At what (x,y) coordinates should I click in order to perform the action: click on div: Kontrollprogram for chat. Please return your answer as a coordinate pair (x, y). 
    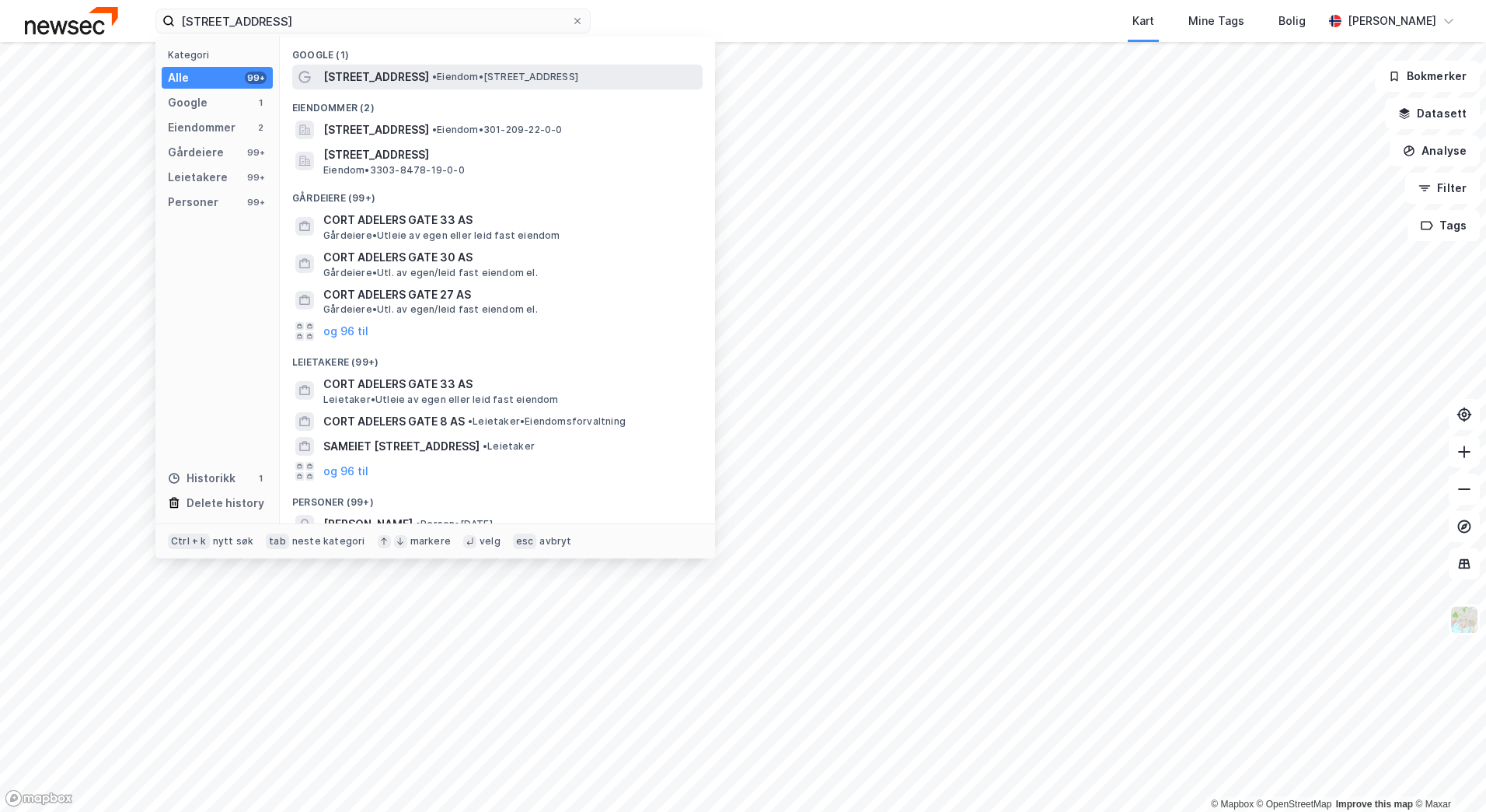
    Looking at the image, I should click on (1447, 774).